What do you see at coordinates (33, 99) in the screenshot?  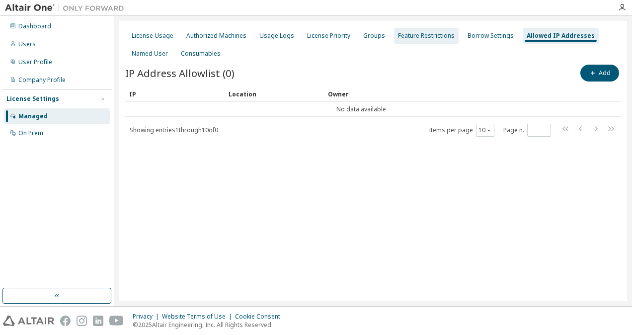 I see `div: License Settings` at bounding box center [33, 99].